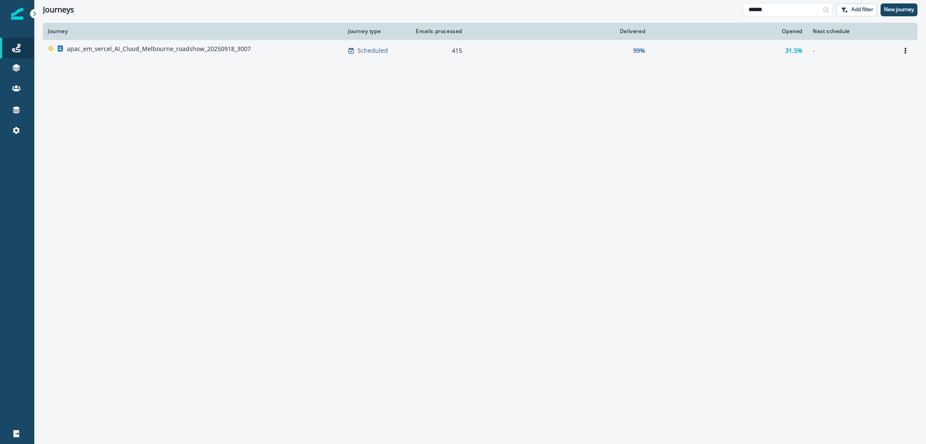 This screenshot has height=444, width=926. Describe the element at coordinates (899, 10) in the screenshot. I see `button: New journey` at that location.